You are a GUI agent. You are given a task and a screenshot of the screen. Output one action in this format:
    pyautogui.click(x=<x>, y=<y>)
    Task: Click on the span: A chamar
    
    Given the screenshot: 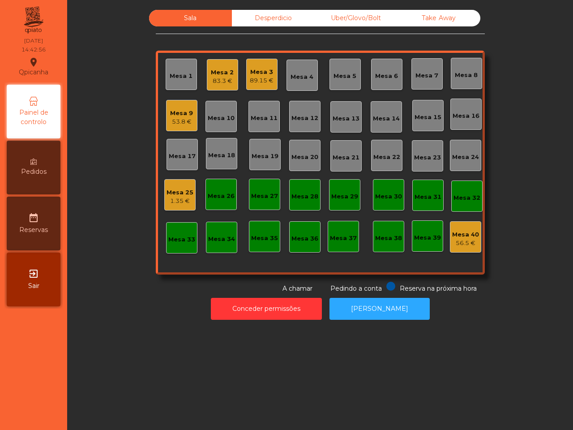 What is the action you would take?
    pyautogui.click(x=297, y=288)
    